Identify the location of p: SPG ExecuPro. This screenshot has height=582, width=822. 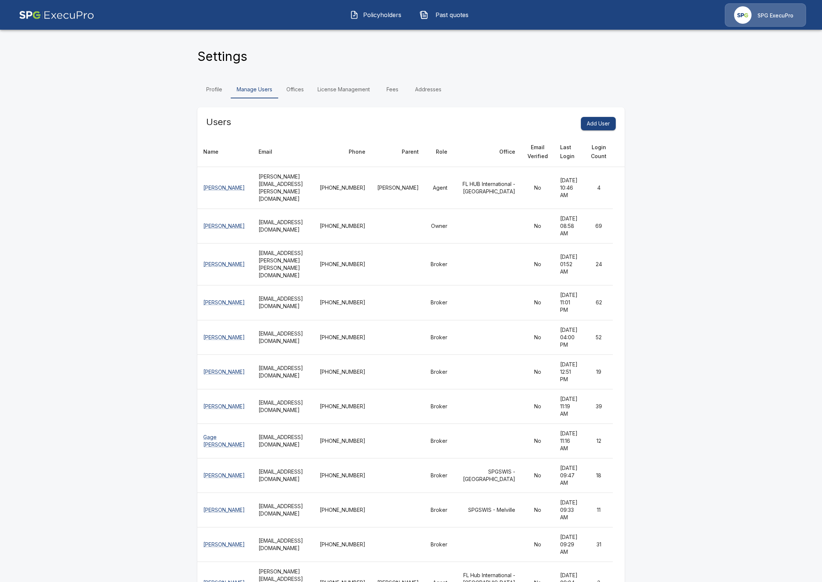
(775, 16).